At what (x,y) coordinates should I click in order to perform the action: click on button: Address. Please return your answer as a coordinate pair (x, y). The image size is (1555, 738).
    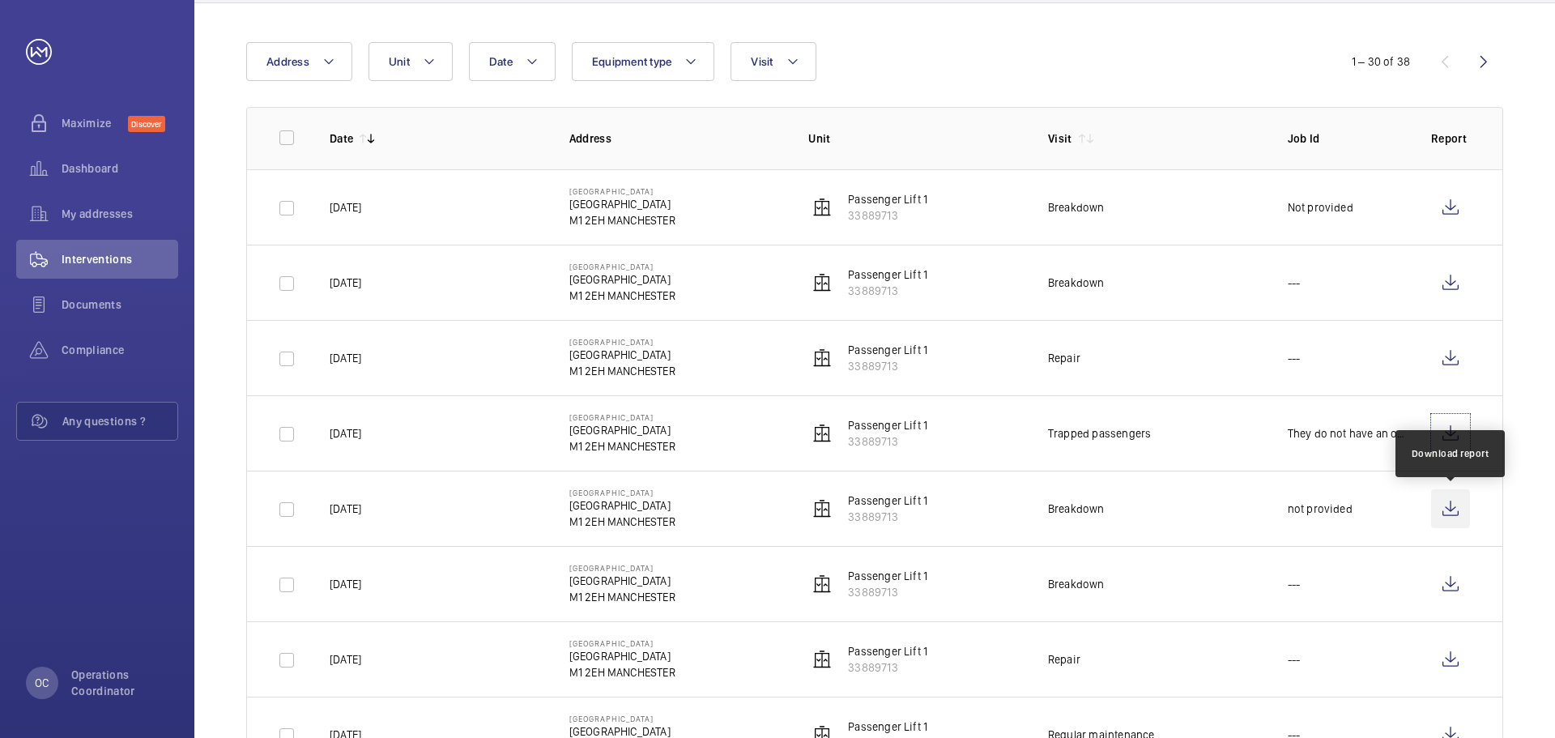
    Looking at the image, I should click on (299, 62).